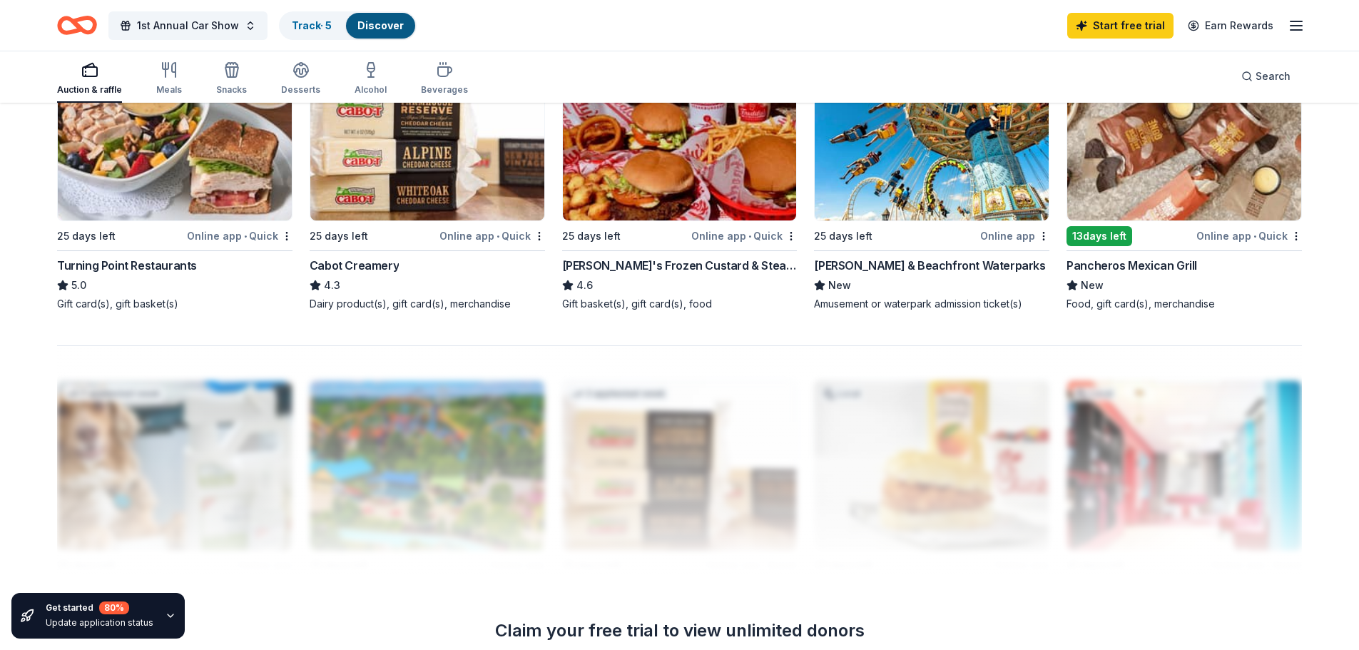  I want to click on button: Beverages, so click(444, 79).